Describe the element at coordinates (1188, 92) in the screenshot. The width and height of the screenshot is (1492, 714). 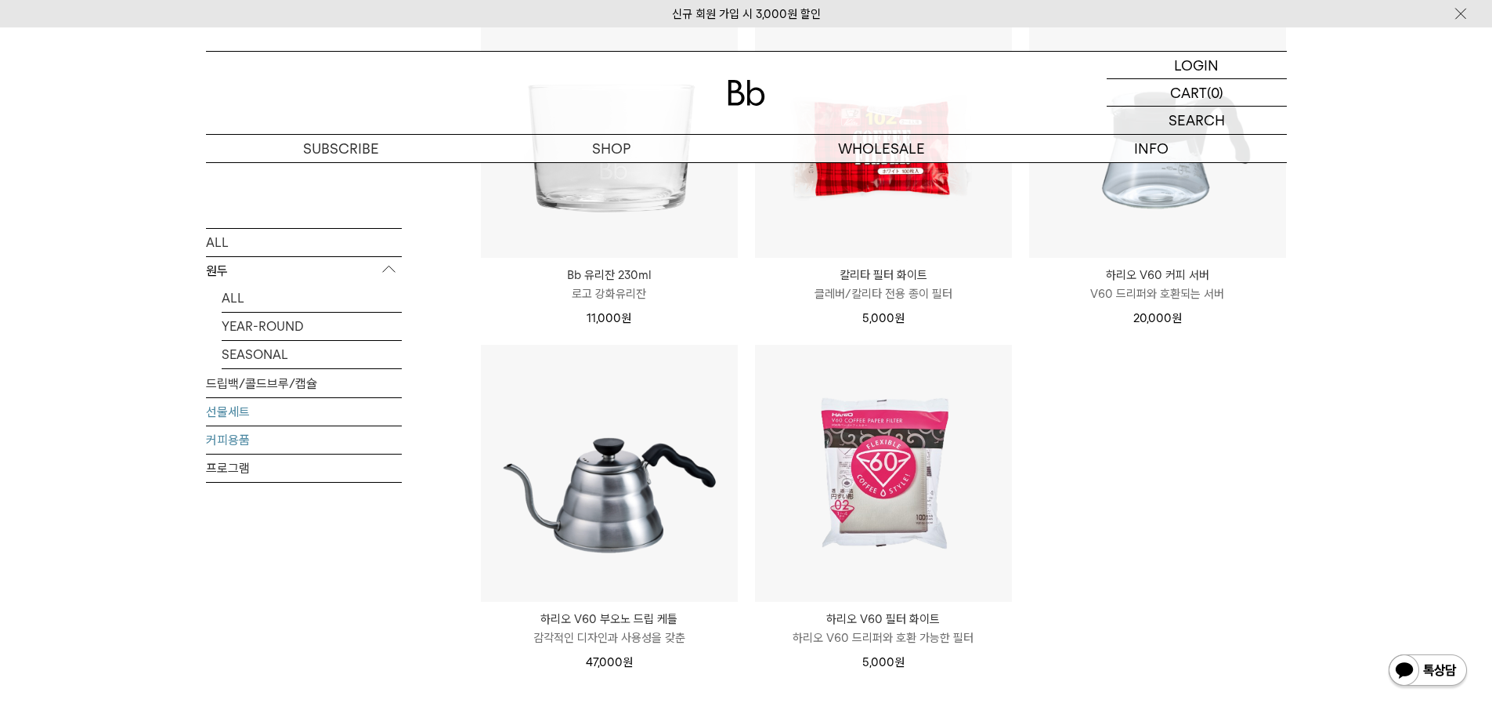
I see `p: CART` at that location.